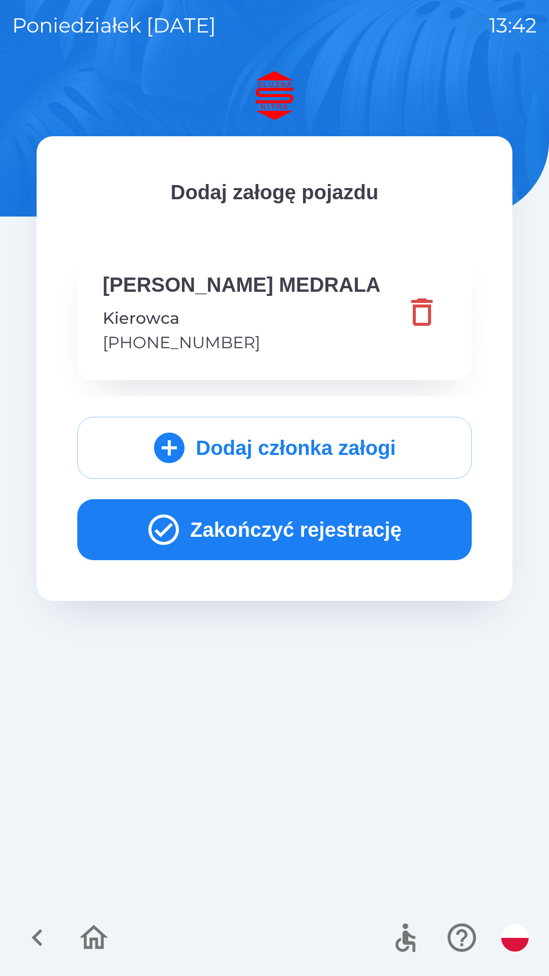 This screenshot has height=976, width=549. Describe the element at coordinates (275, 530) in the screenshot. I see `button: Zakończyć rejestrację` at that location.